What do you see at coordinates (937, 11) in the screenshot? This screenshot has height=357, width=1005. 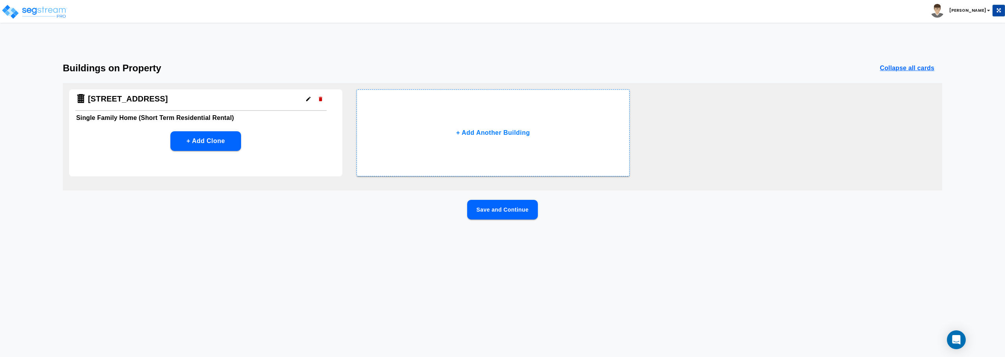 I see `img: avatar.png` at bounding box center [937, 11].